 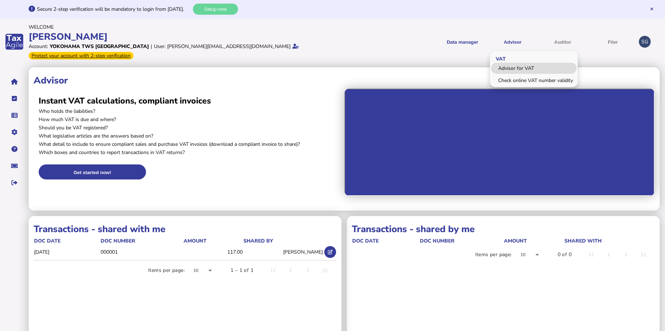 I want to click on button: Shows a dropdown of Data manager options, so click(x=463, y=42).